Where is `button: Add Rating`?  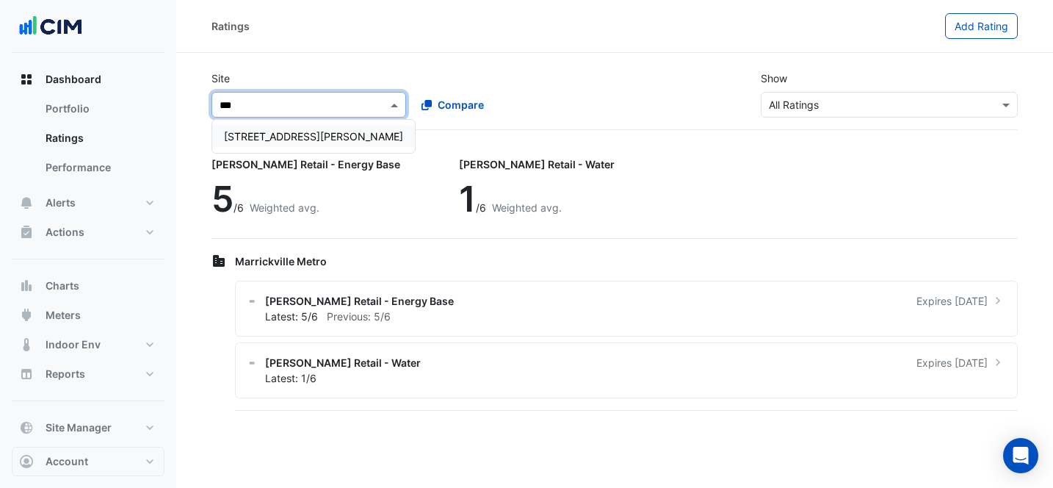
button: Add Rating is located at coordinates (981, 26).